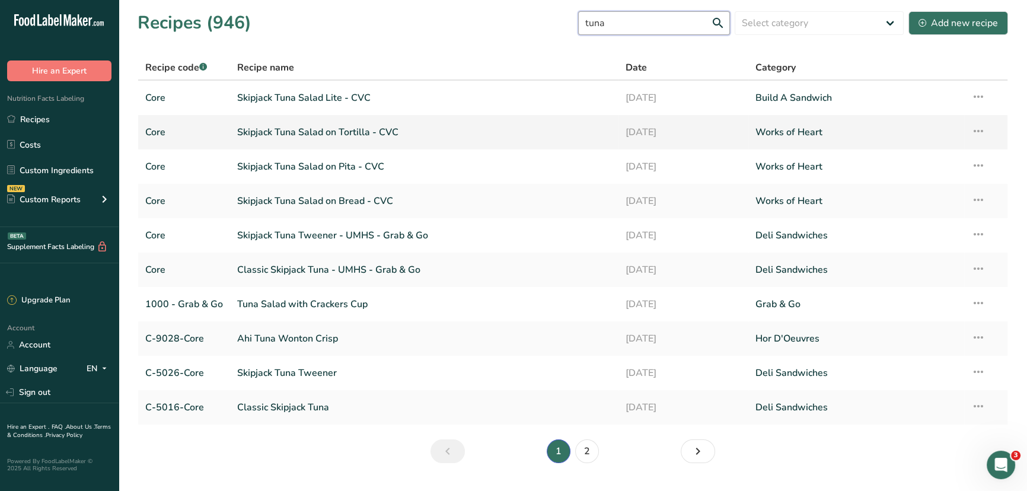 The image size is (1027, 491). What do you see at coordinates (184, 339) in the screenshot?
I see `a: C-9028-Core` at bounding box center [184, 339].